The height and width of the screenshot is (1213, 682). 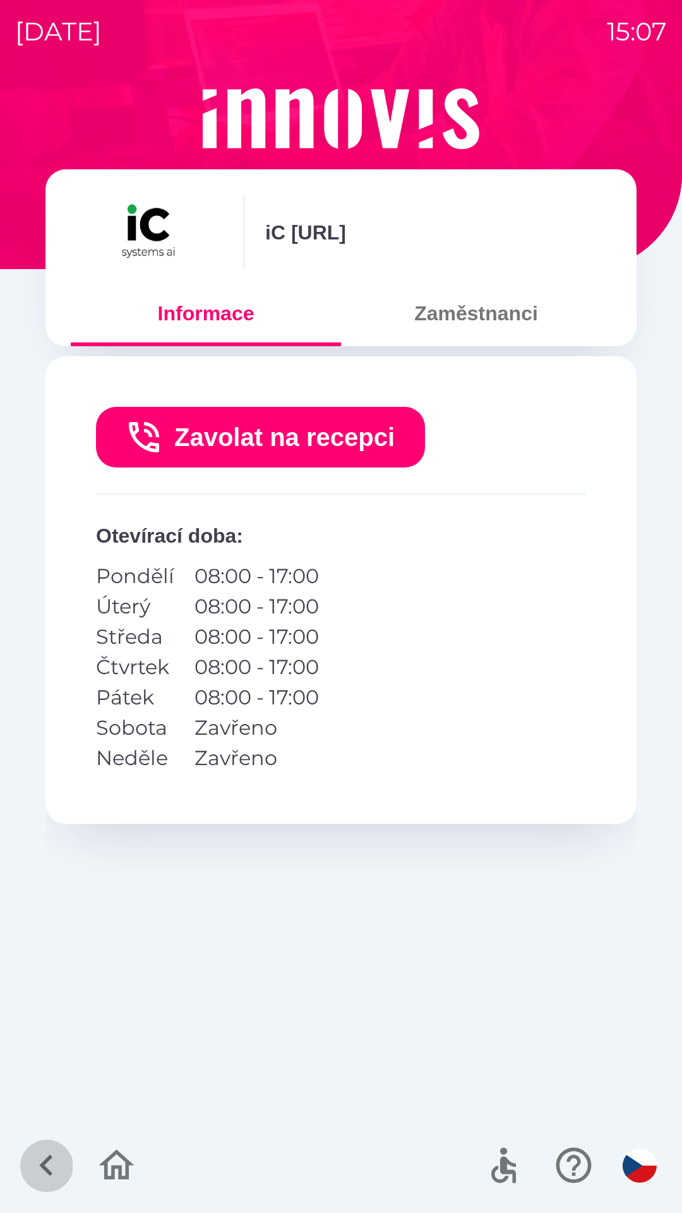 I want to click on p: Pondělí, so click(x=135, y=576).